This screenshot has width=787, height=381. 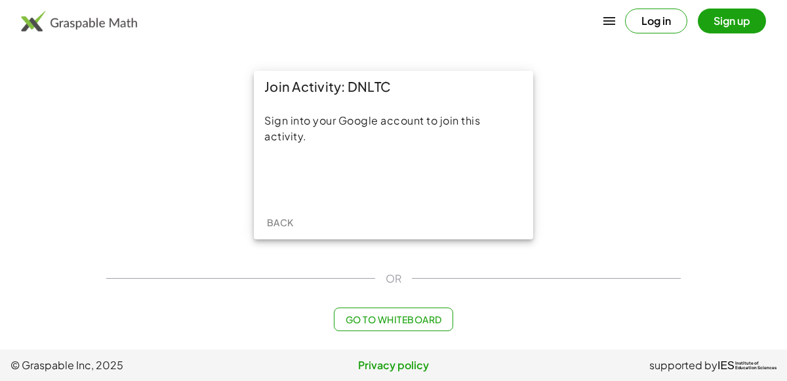 I want to click on a: Privacy policy, so click(x=393, y=365).